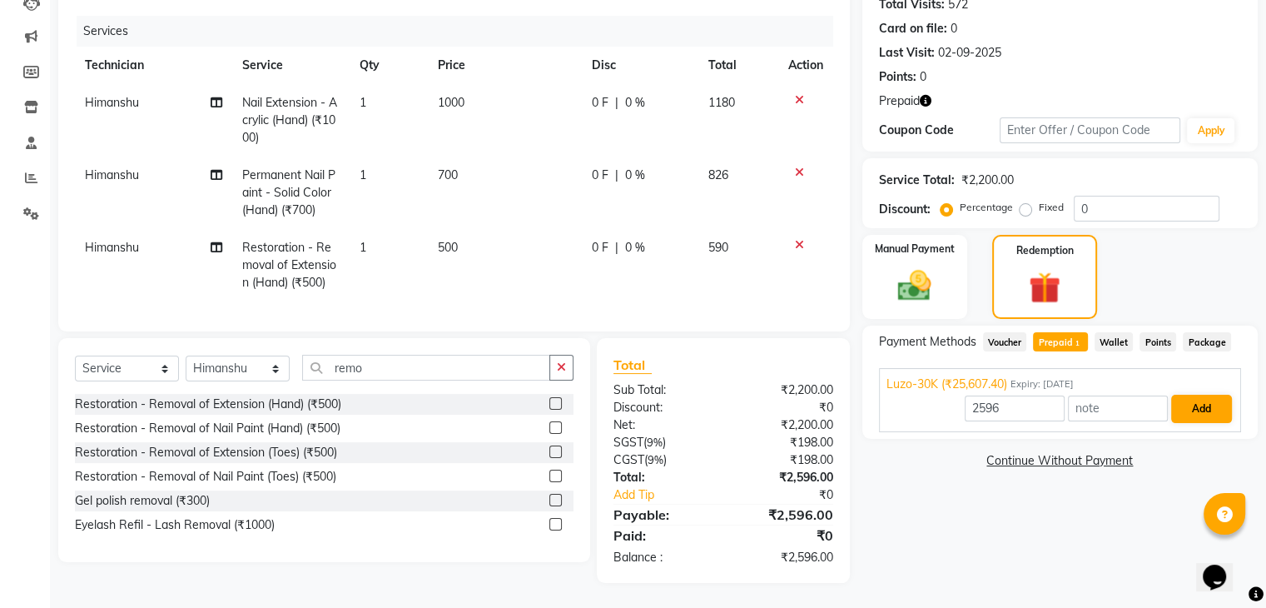 The image size is (1266, 608). Describe the element at coordinates (662, 557) in the screenshot. I see `div: Balance :` at that location.